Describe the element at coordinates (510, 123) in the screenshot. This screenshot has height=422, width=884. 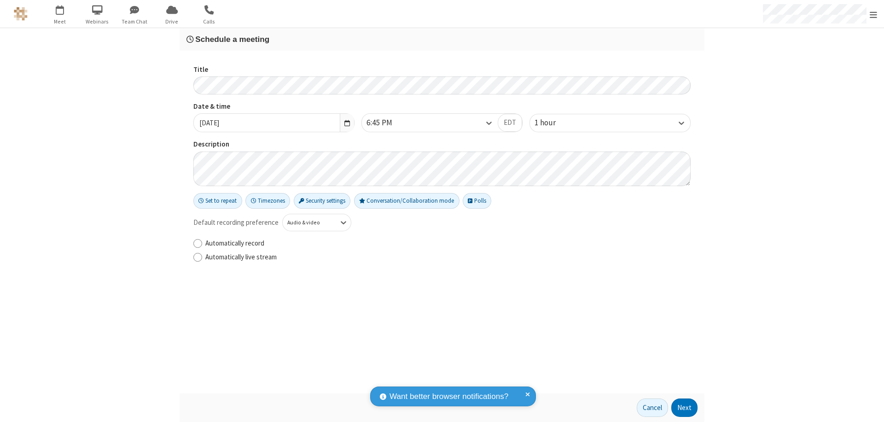
I see `button: EDT` at that location.